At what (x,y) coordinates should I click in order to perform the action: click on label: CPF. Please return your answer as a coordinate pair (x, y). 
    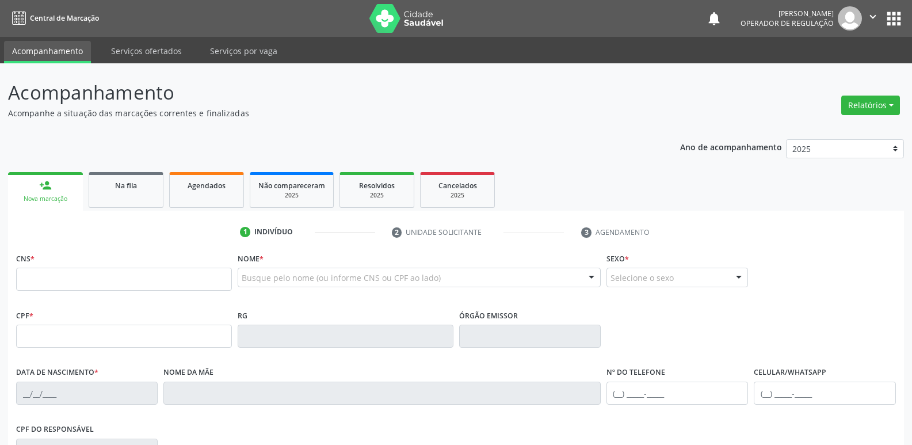
    Looking at the image, I should click on (25, 315).